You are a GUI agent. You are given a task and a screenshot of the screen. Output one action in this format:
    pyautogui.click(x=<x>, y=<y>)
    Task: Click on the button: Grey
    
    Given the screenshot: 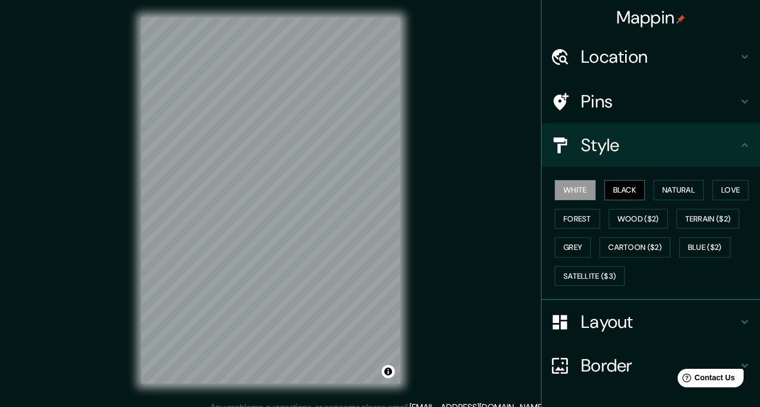 What is the action you would take?
    pyautogui.click(x=572, y=247)
    